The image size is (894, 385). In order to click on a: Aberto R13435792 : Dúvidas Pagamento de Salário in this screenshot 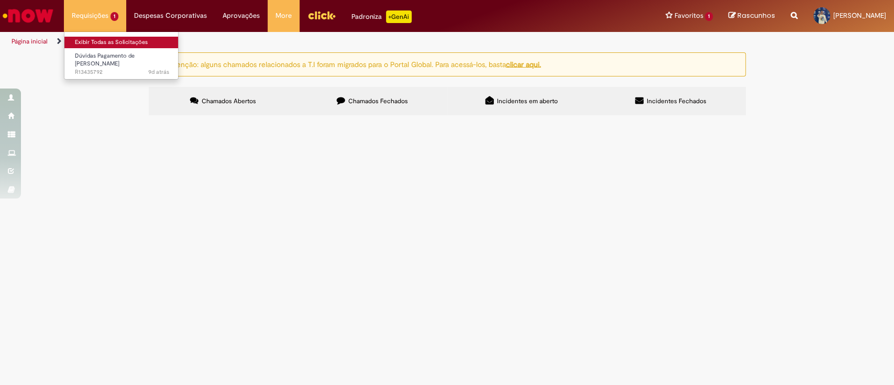, I will do `click(122, 61)`.